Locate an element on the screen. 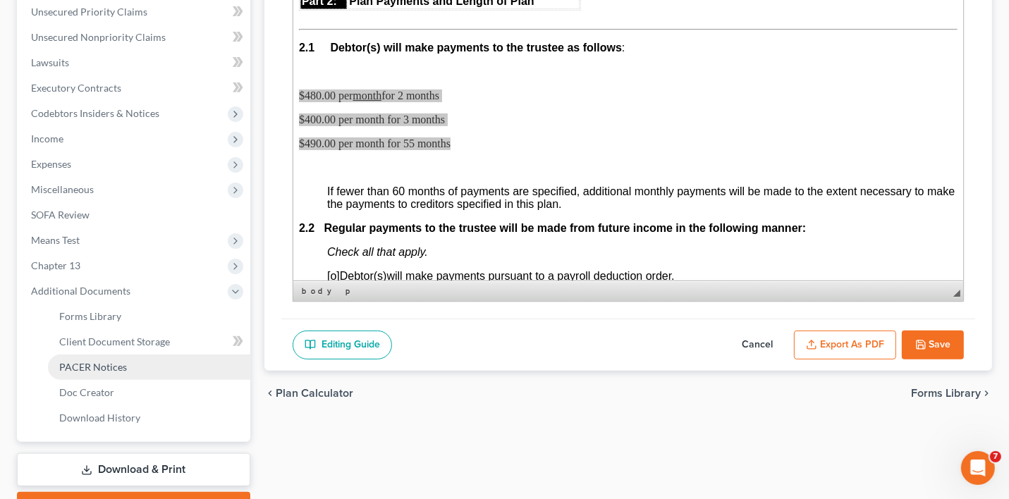 The height and width of the screenshot is (499, 1009). span: Unsecured Nonpriority Claims is located at coordinates (98, 37).